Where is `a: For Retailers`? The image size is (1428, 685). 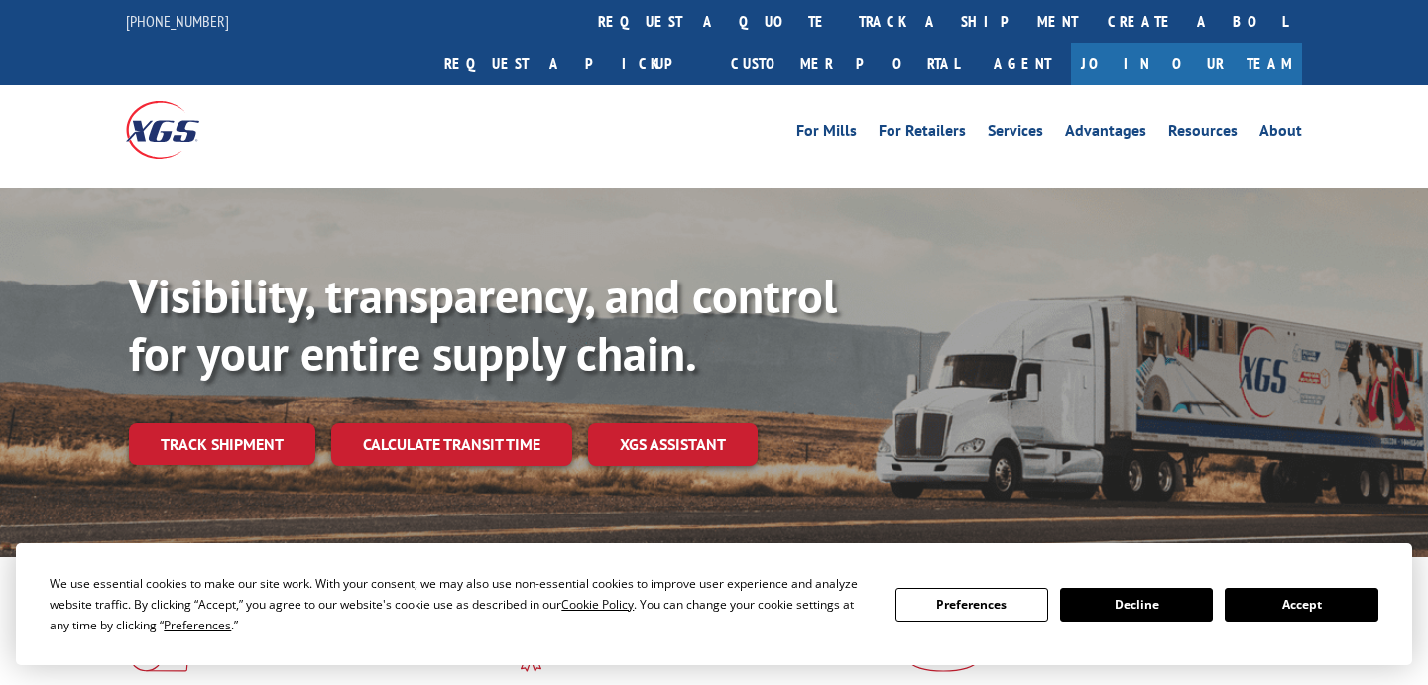
a: For Retailers is located at coordinates (922, 134).